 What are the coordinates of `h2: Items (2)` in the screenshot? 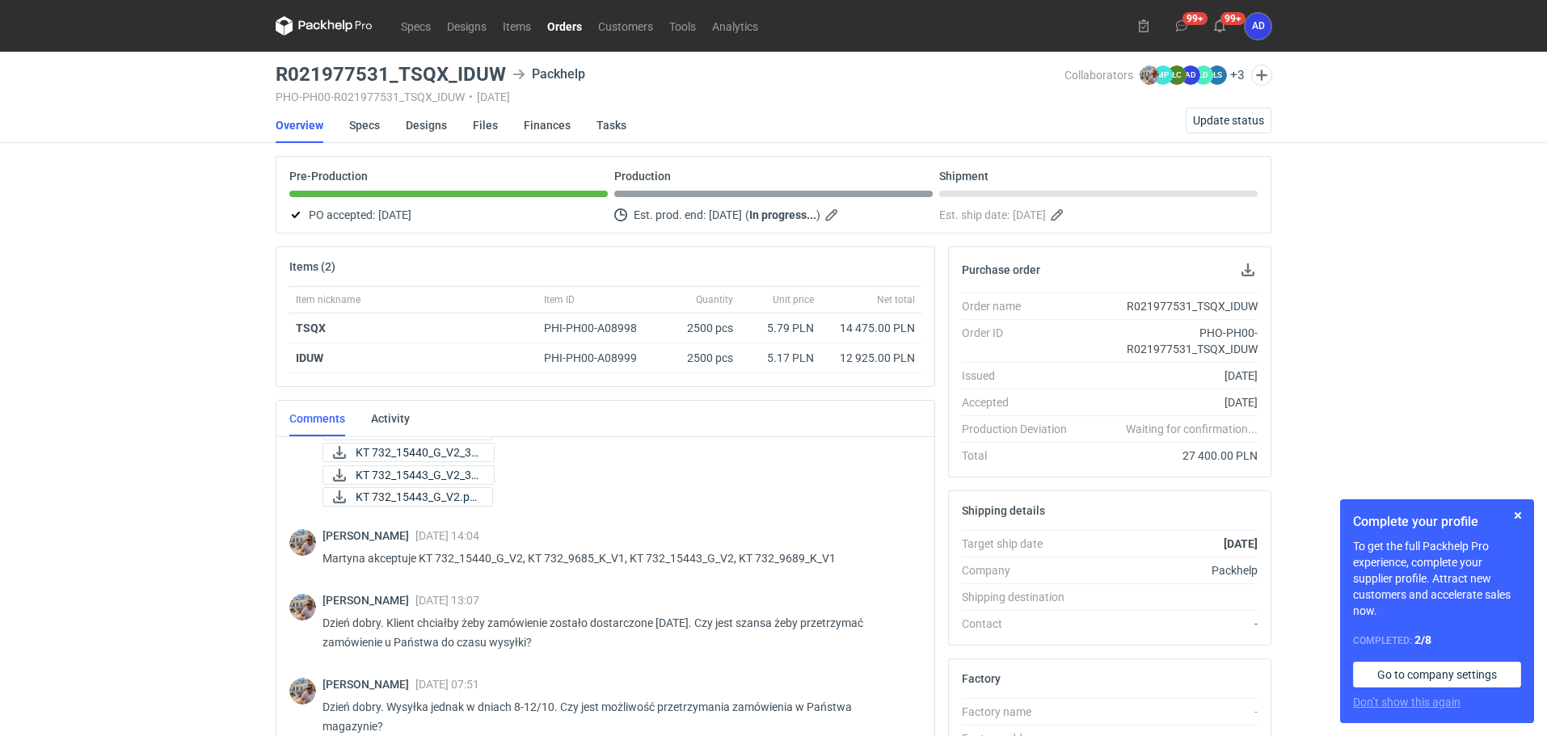 It's located at (312, 267).